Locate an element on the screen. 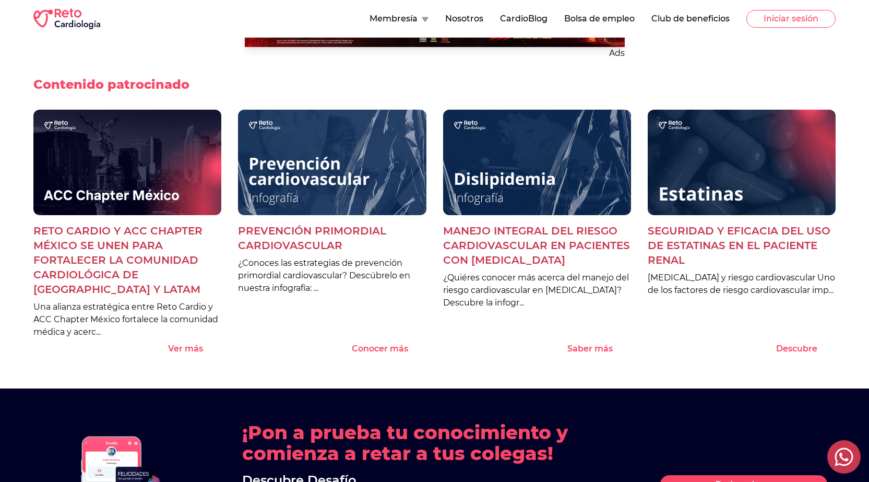  a: Reto Cardio y ACC Chapter México se unen para fortalecer la comunidad cardiológica de México y LA... is located at coordinates (127, 232).